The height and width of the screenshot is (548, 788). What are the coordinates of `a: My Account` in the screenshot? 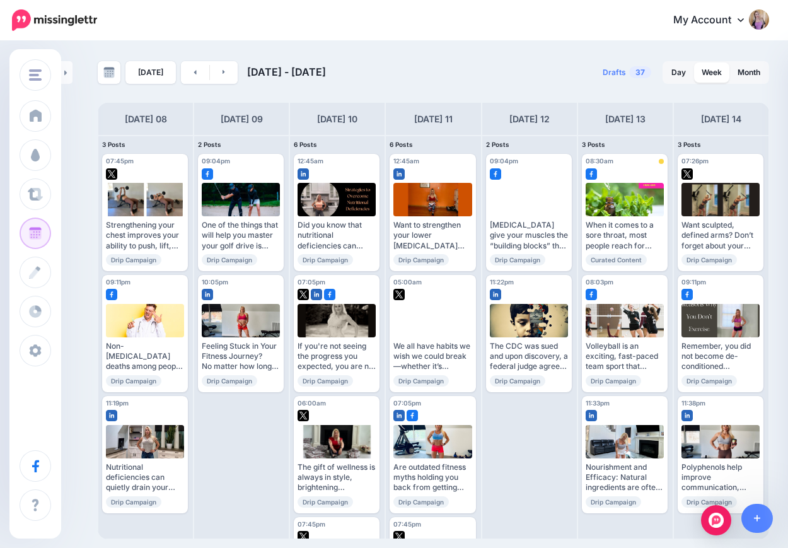 It's located at (715, 20).